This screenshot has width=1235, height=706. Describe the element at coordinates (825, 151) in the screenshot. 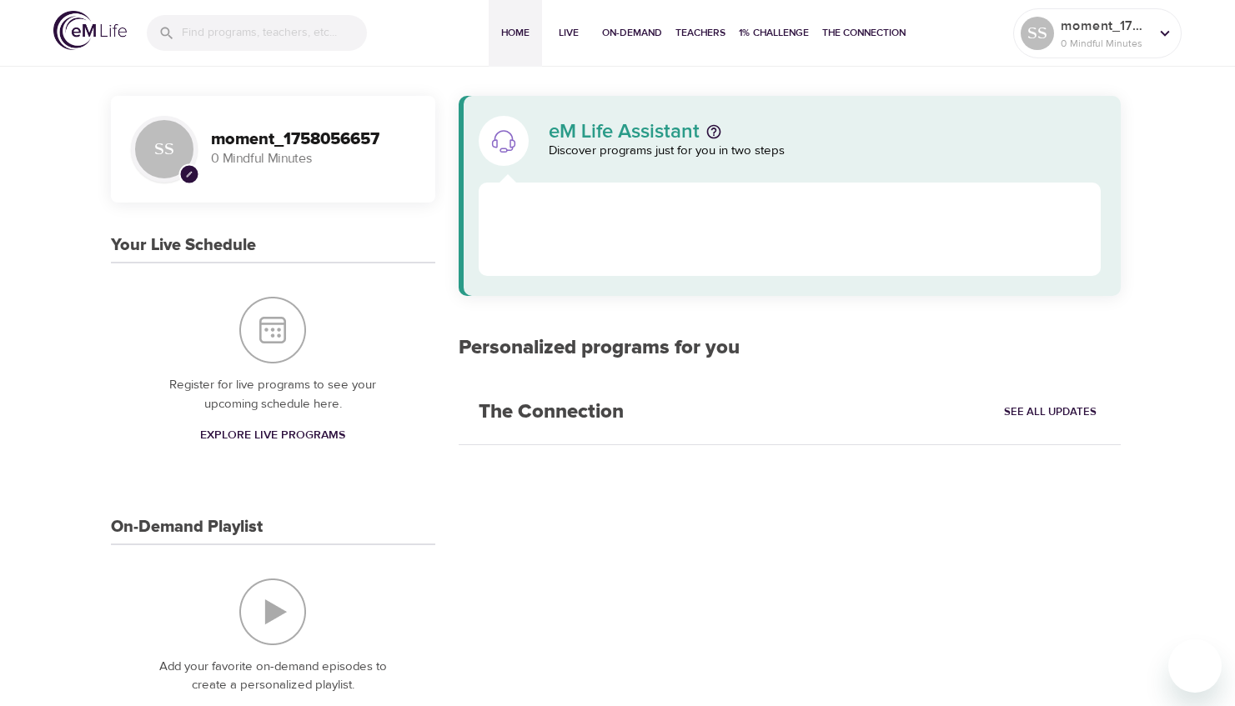

I see `p: Discover programs just for you in two steps` at that location.